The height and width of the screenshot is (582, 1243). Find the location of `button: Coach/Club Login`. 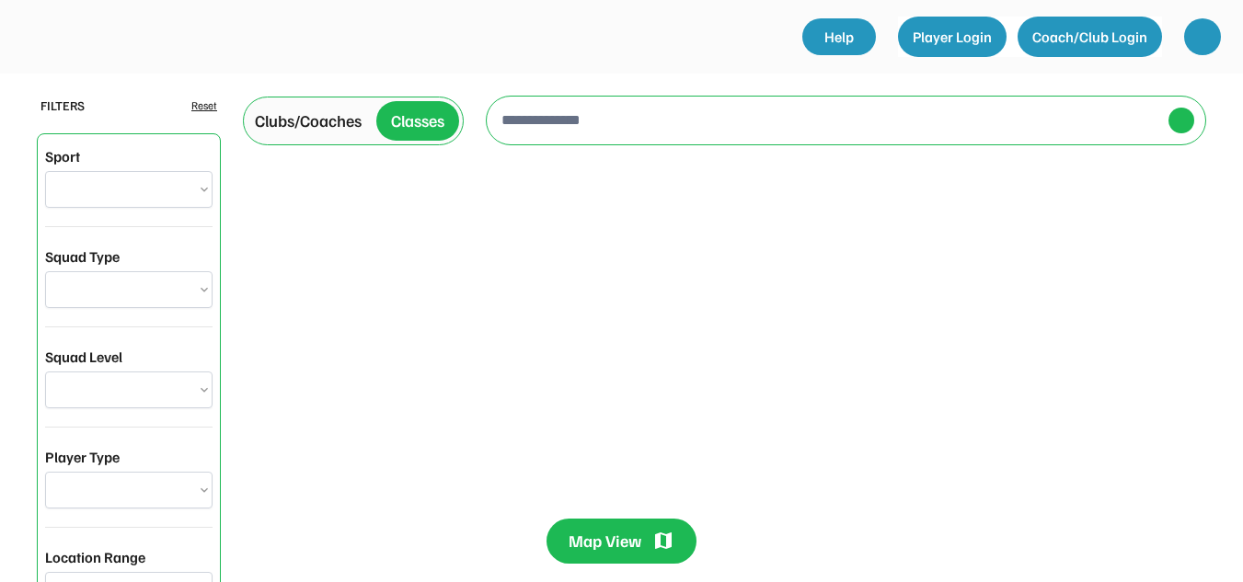

button: Coach/Club Login is located at coordinates (1089, 37).